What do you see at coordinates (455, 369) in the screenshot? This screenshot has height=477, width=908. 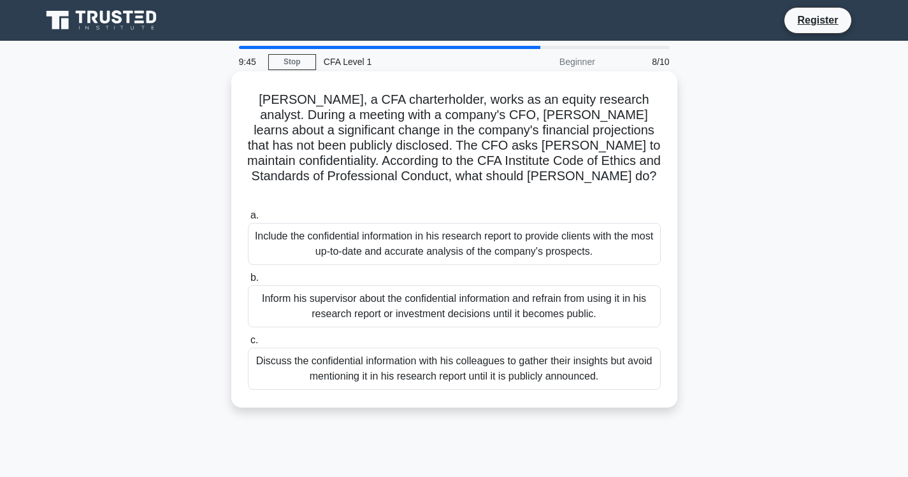 I see `div: Discuss the confidential information with his colleagues to gather their insights but avoid menti...` at bounding box center [455, 369].